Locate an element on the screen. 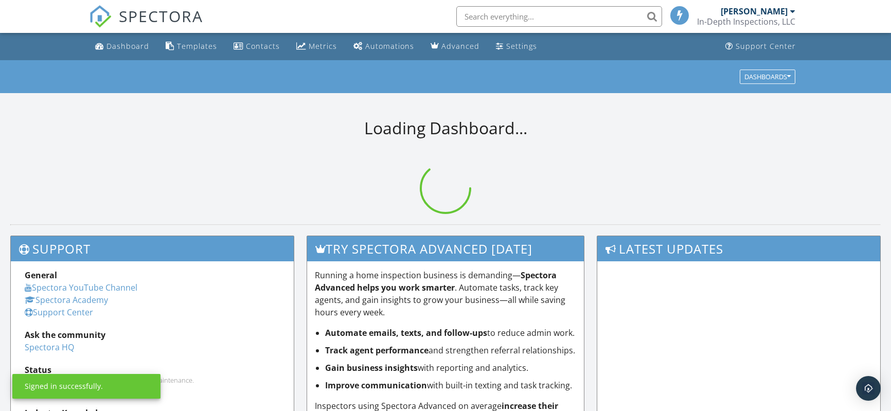 This screenshot has width=891, height=411. div: Signed in successfully. is located at coordinates (64, 386).